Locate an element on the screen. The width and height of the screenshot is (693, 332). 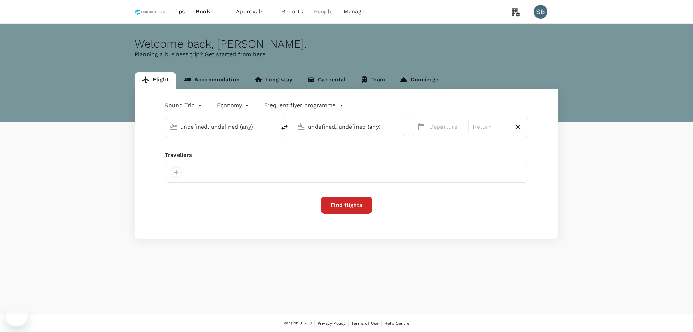
span: Terms of Use is located at coordinates (365, 323).